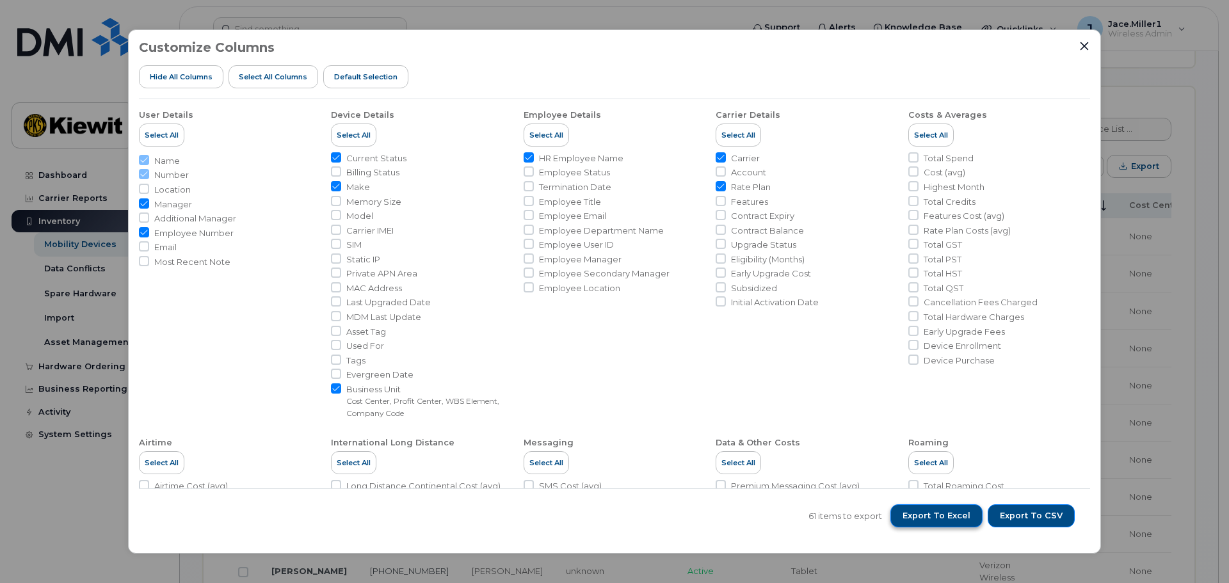 The image size is (1229, 583). I want to click on span: SMS Cost (avg), so click(570, 486).